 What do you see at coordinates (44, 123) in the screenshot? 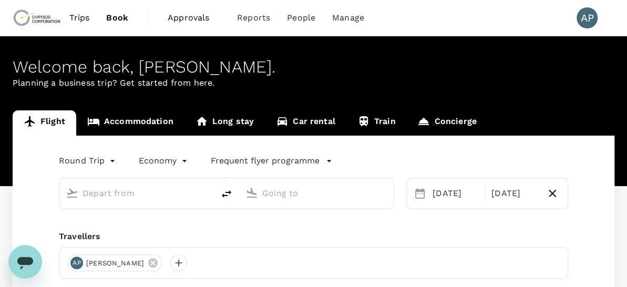
I see `a: Flight` at bounding box center [44, 123].